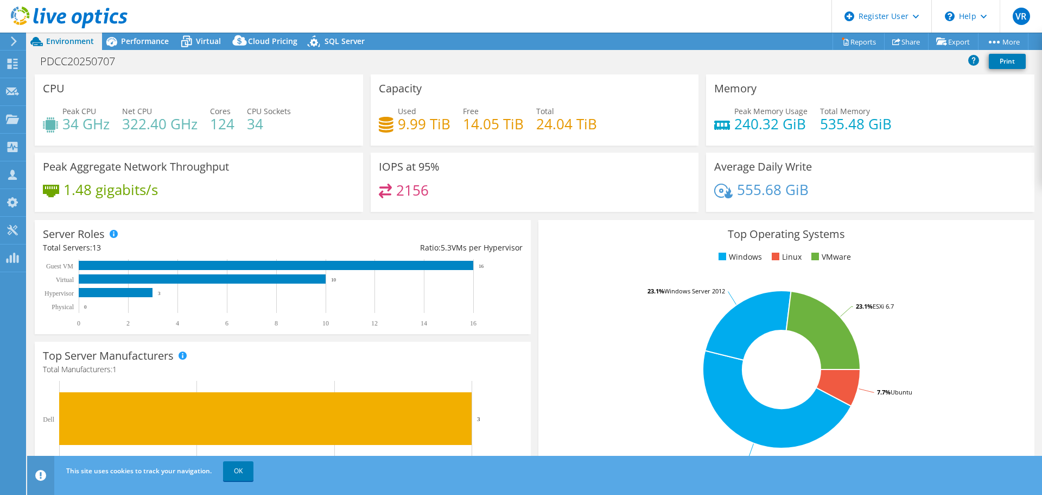 This screenshot has width=1042, height=495. What do you see at coordinates (273, 41) in the screenshot?
I see `span: Cloud Pricing` at bounding box center [273, 41].